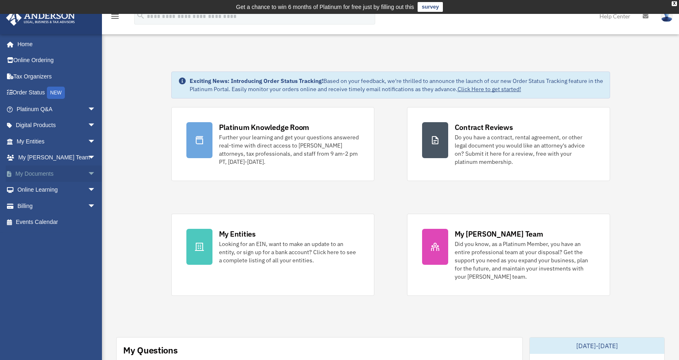  Describe the element at coordinates (151, 350) in the screenshot. I see `div: My Questions` at that location.